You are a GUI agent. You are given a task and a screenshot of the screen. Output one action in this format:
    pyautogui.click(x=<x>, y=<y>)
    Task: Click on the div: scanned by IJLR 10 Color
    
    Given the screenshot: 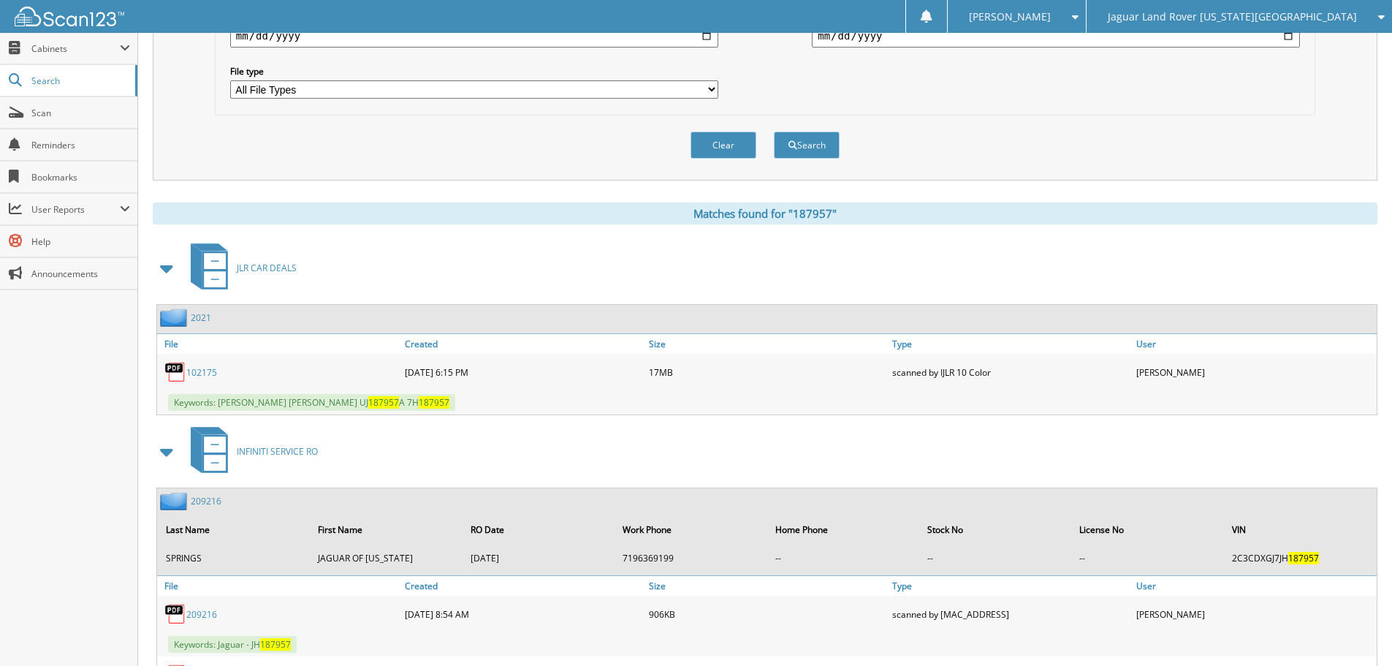 What is the action you would take?
    pyautogui.click(x=1010, y=372)
    